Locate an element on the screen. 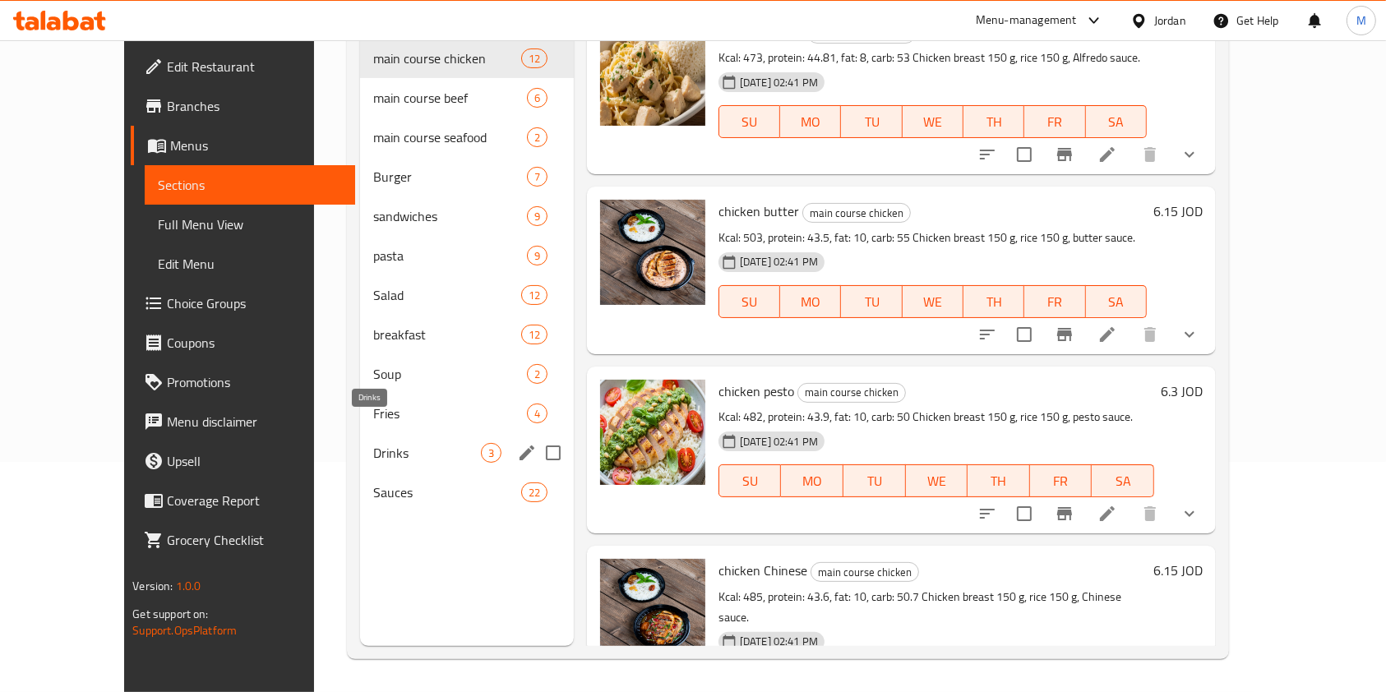  button: show more is located at coordinates (1189, 335).